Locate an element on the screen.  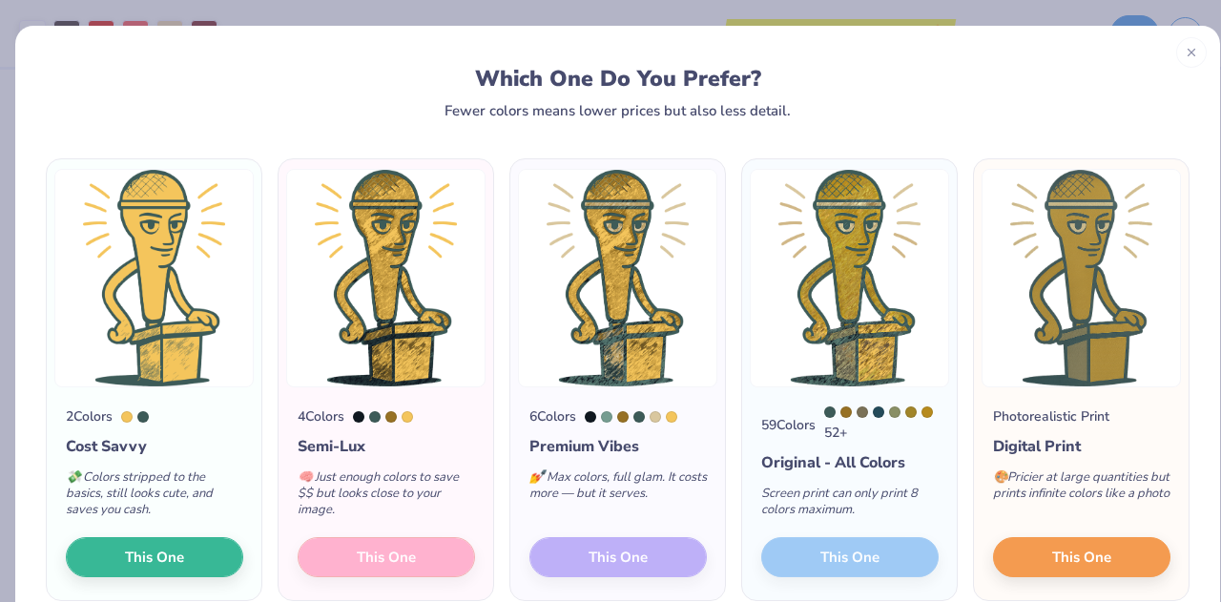
div: 52 + is located at coordinates (881, 424).